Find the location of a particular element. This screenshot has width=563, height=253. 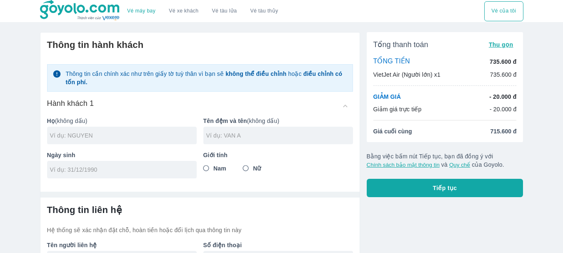

p: Thông tin cần chính xác như trên giấy tờ tuỳ thân vì bạn sẽ hoặc is located at coordinates (206, 78).